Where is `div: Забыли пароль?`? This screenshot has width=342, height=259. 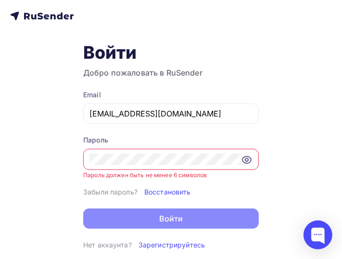
div: Забыли пароль? is located at coordinates (171, 192).